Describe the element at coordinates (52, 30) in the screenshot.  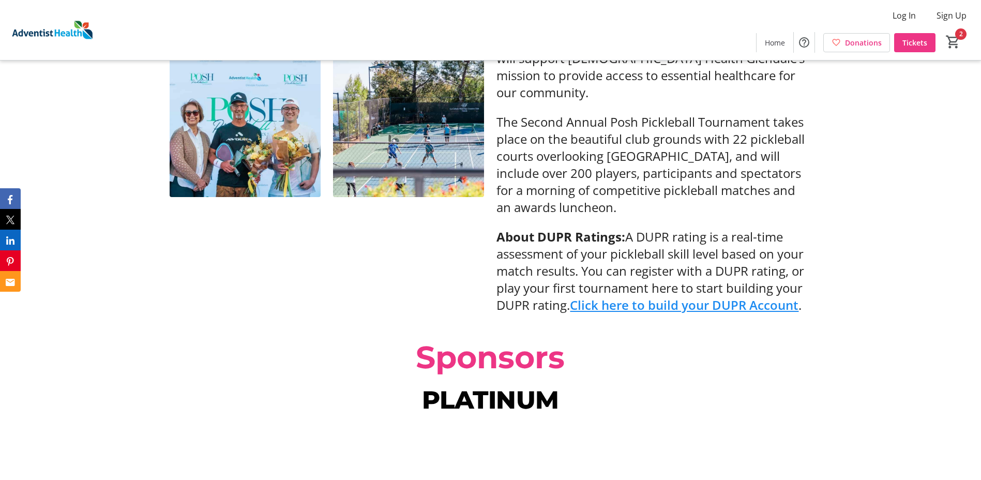
I see `img: Adventist Health's Logo` at that location.